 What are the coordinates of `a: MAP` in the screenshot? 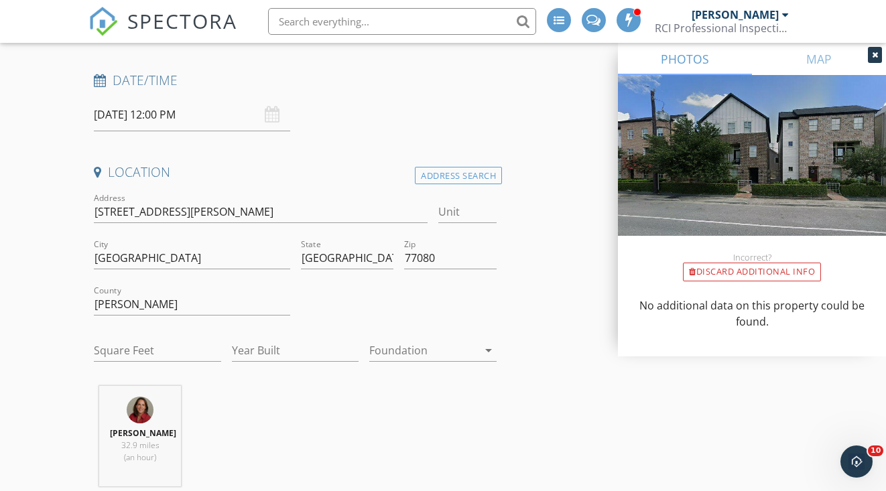 It's located at (819, 59).